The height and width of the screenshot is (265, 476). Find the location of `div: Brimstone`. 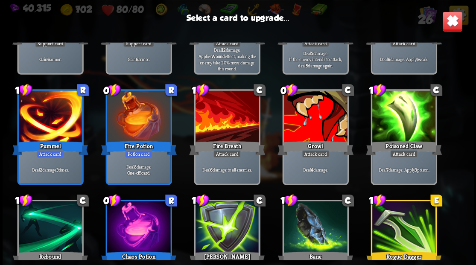

div: Brimstone is located at coordinates (404, 38).